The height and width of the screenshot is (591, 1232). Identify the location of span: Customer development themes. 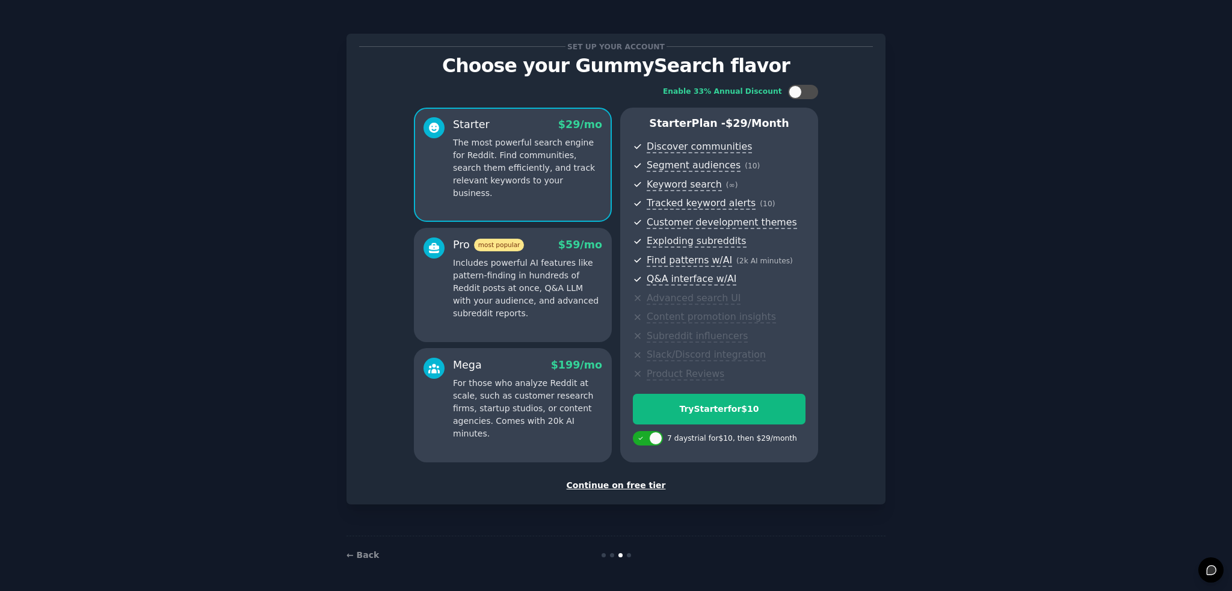
(722, 223).